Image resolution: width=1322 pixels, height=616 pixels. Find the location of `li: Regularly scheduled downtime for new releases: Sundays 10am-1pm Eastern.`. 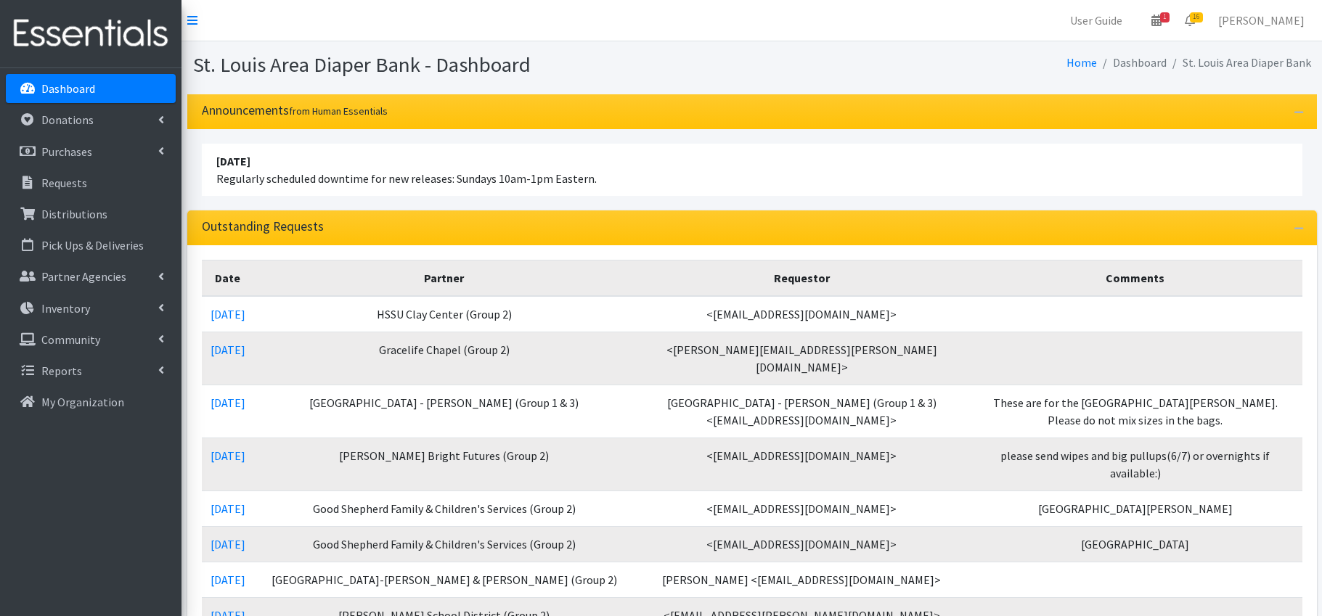

li: Regularly scheduled downtime for new releases: Sundays 10am-1pm Eastern. is located at coordinates (752, 170).